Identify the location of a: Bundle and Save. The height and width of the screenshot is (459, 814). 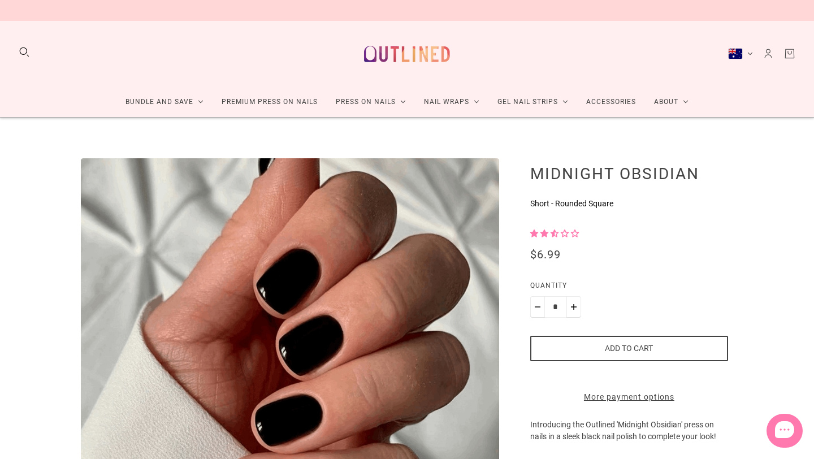
(164, 102).